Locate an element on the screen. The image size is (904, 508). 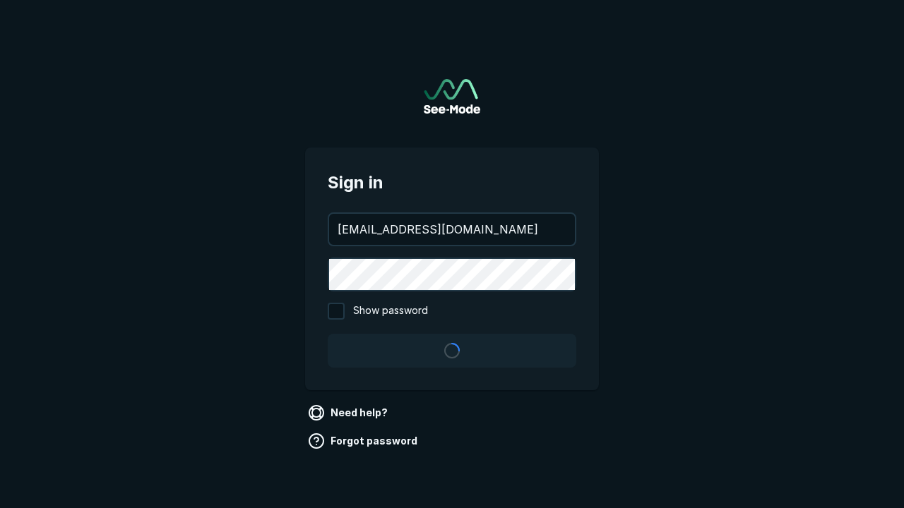
a: Need help? is located at coordinates (349, 413).